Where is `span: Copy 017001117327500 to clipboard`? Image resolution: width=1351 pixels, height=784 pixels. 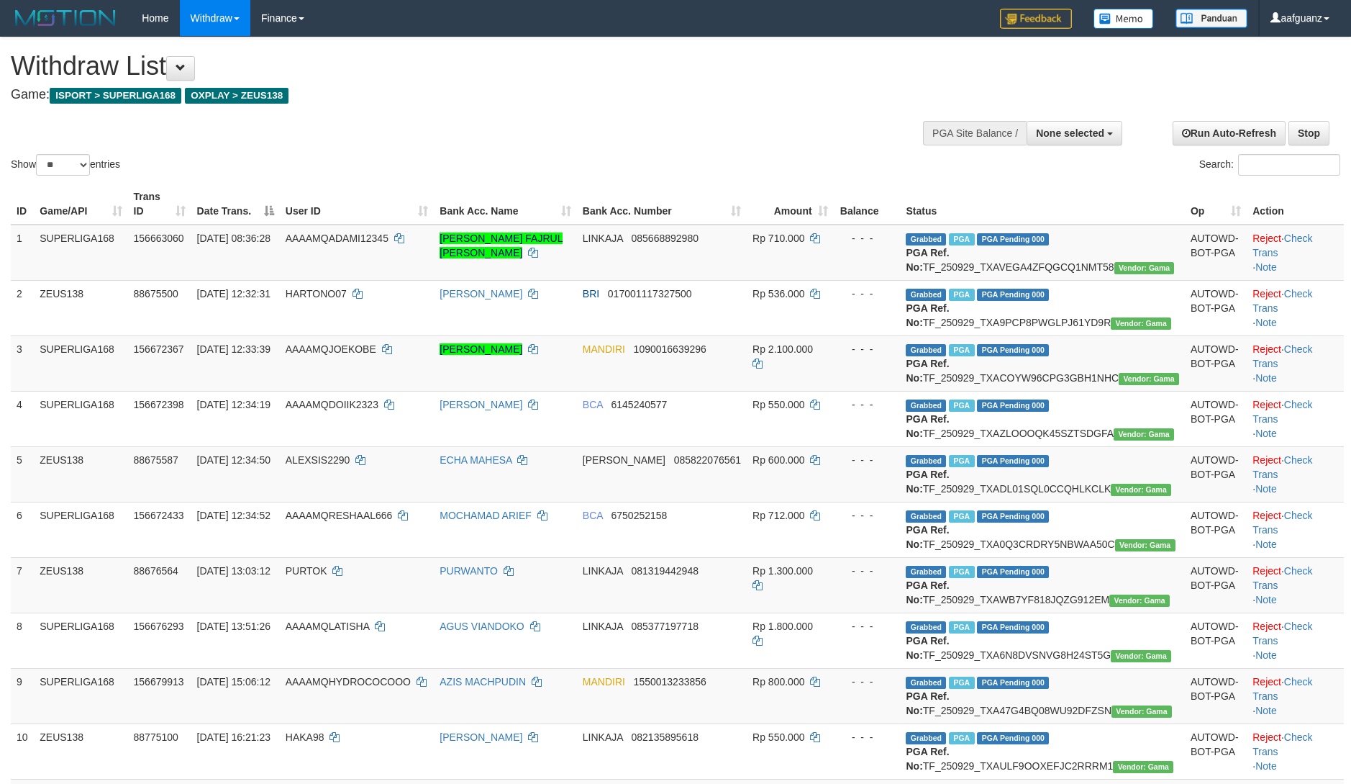 span: Copy 017001117327500 to clipboard is located at coordinates (650, 294).